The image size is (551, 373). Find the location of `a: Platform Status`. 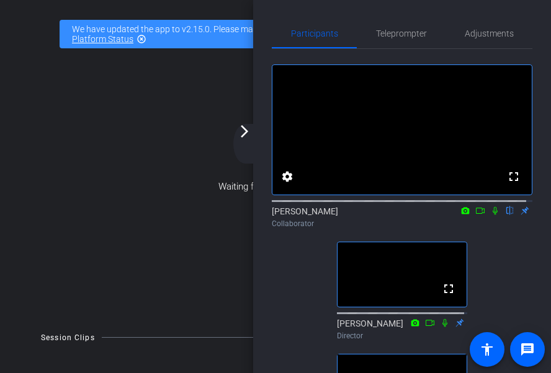

a: Platform Status is located at coordinates (102, 39).